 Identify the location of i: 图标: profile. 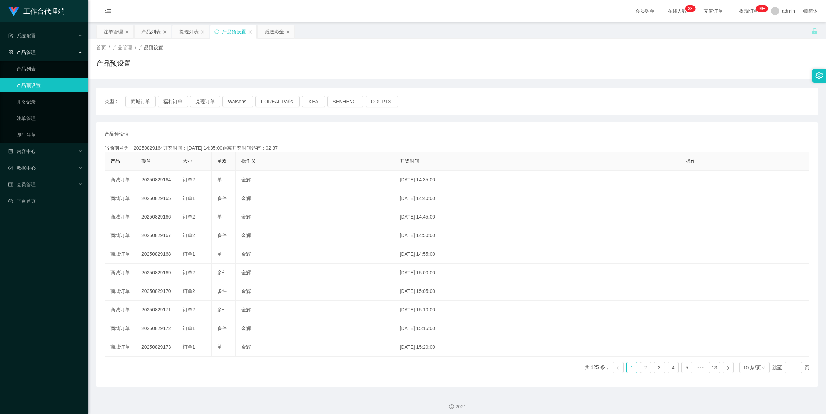
(11, 152).